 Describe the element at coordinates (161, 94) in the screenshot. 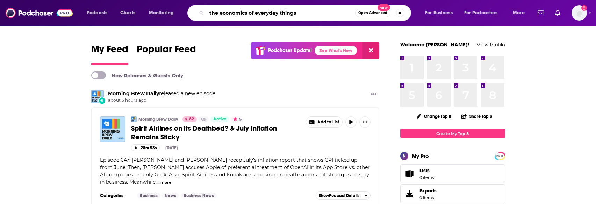

I see `h3: released a new episode` at that location.